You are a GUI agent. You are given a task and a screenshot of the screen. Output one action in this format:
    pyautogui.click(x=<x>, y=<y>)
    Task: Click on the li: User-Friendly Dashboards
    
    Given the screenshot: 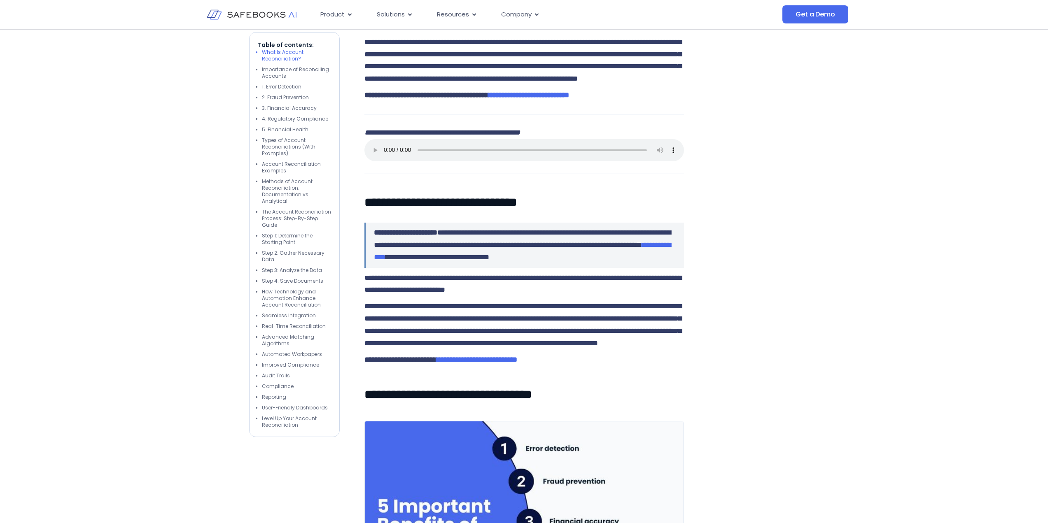 What is the action you would take?
    pyautogui.click(x=297, y=408)
    